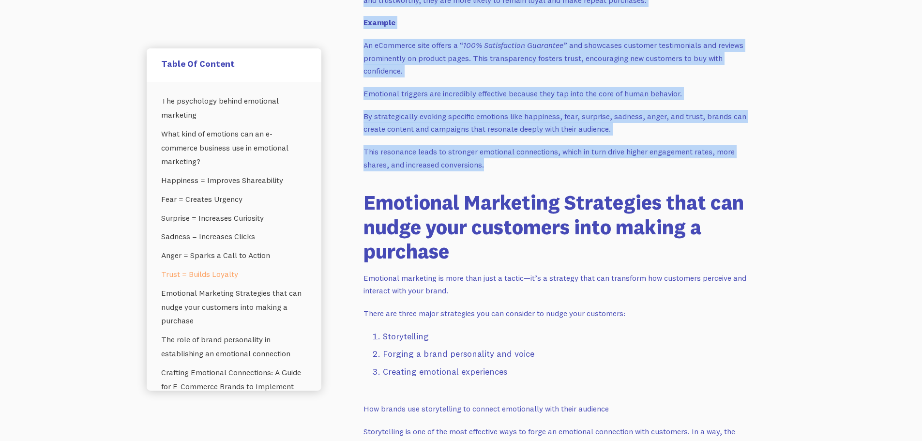 This screenshot has height=441, width=922. Describe the element at coordinates (567, 337) in the screenshot. I see `li: Storytelling` at that location.